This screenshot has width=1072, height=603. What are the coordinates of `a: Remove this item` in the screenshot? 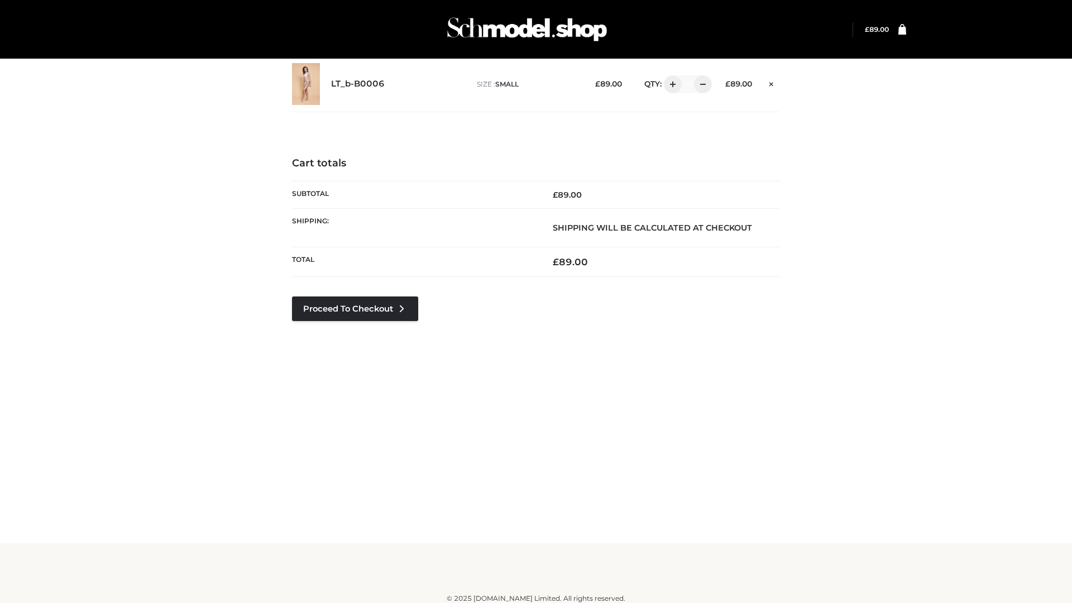 It's located at (772, 83).